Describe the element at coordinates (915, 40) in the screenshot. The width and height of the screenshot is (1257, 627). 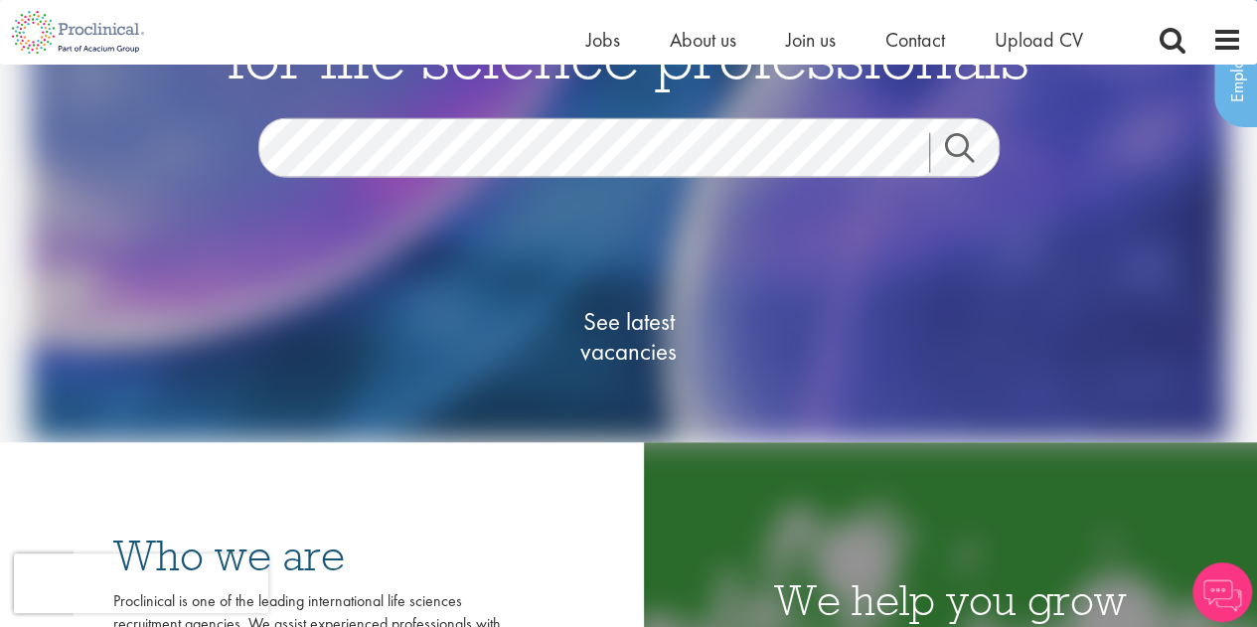
I see `span: Contact` at that location.